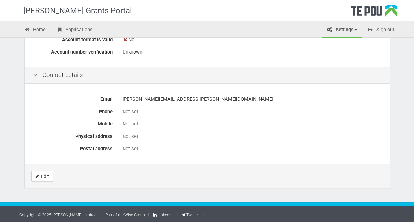  Describe the element at coordinates (252, 52) in the screenshot. I see `div: Unknown` at that location.